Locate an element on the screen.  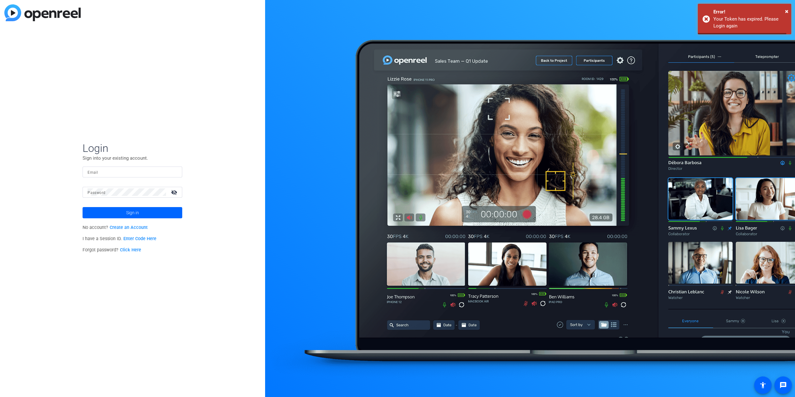
span: Sign in is located at coordinates (132, 213).